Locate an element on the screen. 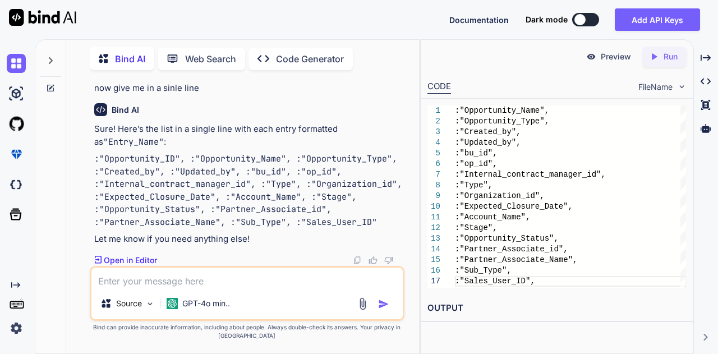 This screenshot has width=718, height=354. h6: Bind AI is located at coordinates (125, 110).